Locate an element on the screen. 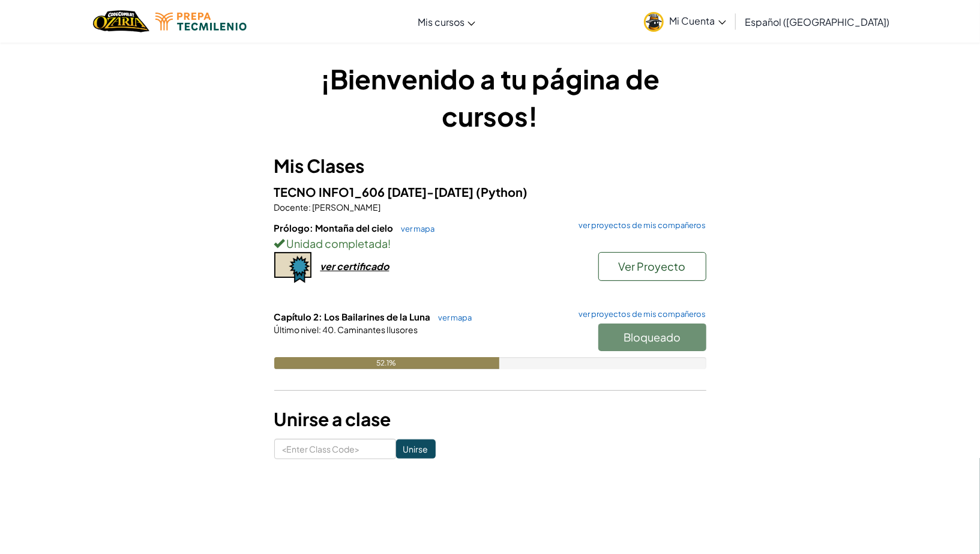 This screenshot has width=980, height=554. span: Unidad completada is located at coordinates (337, 243).